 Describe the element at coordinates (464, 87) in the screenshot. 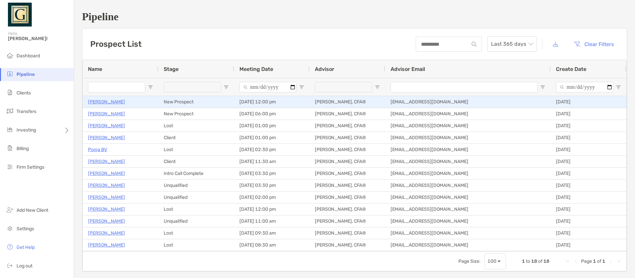

I see `input: Advisor Email Filter Input` at that location.